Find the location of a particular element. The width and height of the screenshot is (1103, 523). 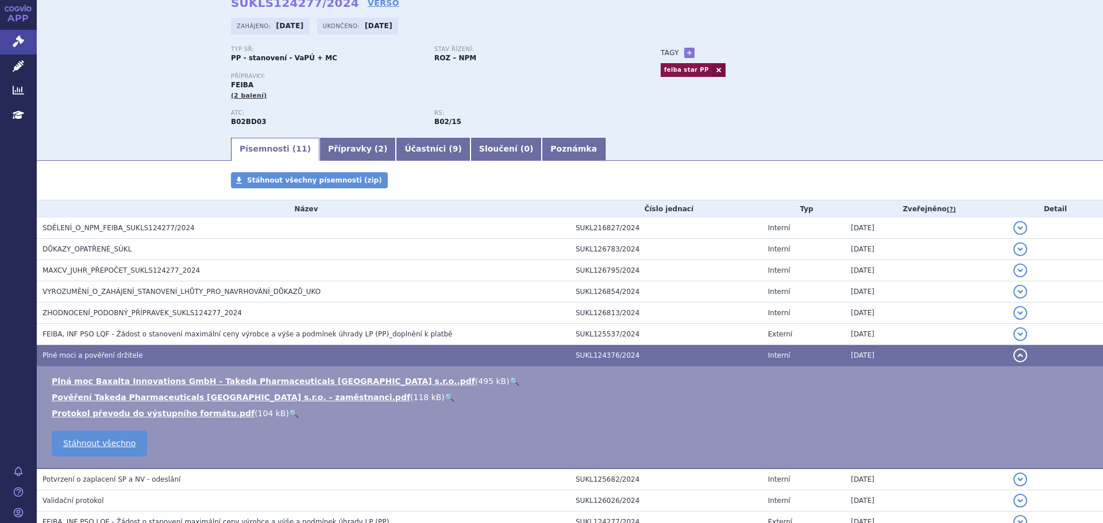

strong: antiinhibiční komplex koagulačních faktorů (FEIBA) is located at coordinates (447, 122).